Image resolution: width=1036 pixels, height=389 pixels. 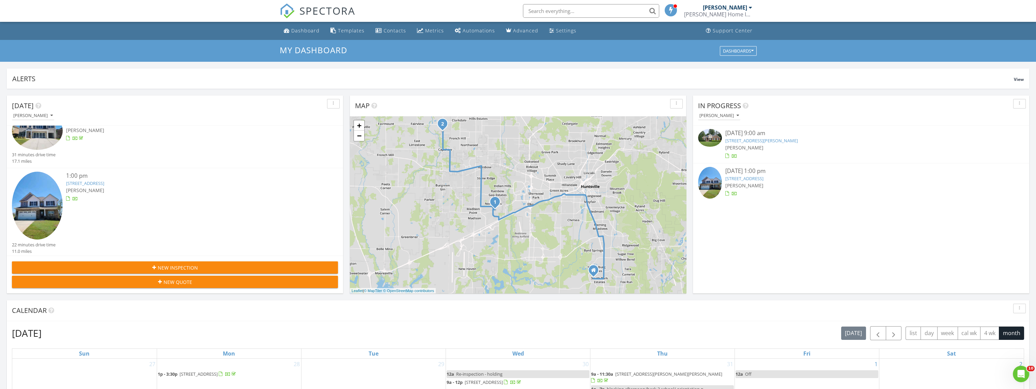 I want to click on a: Advanced, so click(x=522, y=31).